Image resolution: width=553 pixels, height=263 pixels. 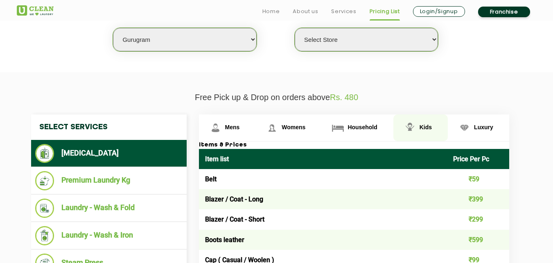 What do you see at coordinates (323, 239) in the screenshot?
I see `td: Boots leather` at bounding box center [323, 239].